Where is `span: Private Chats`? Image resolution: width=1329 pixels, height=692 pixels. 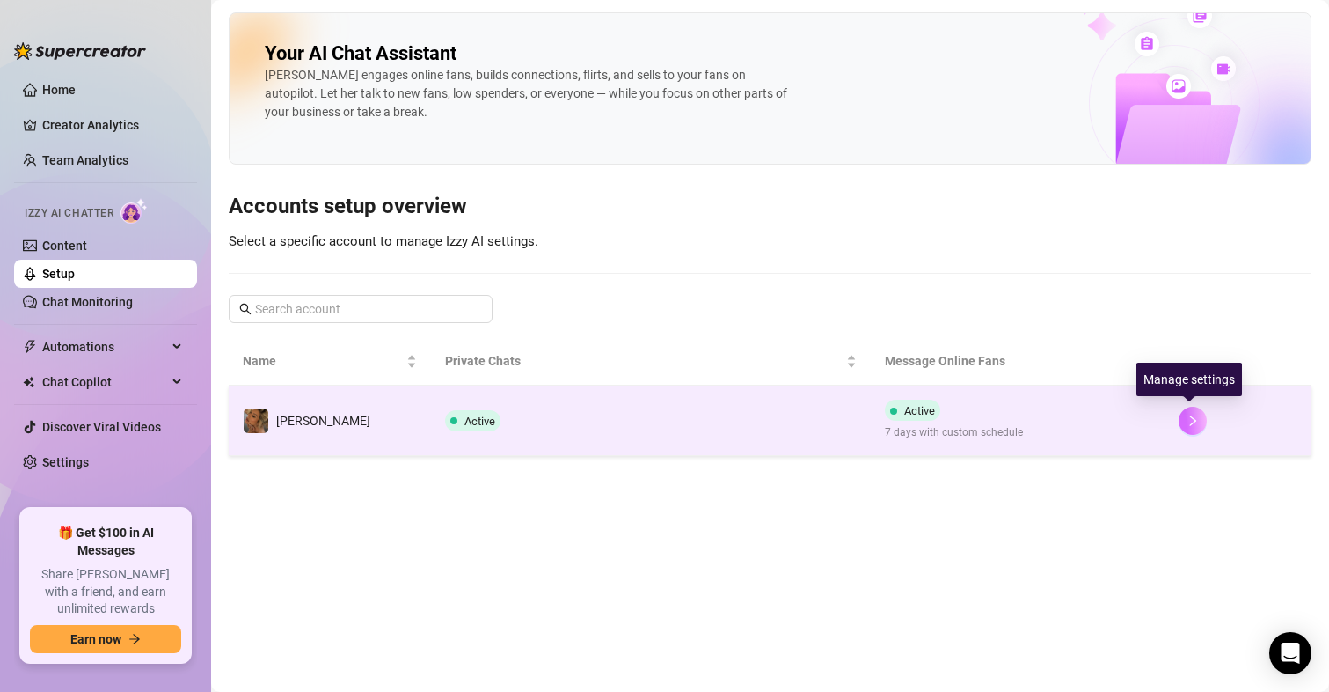
span: Private Chats is located at coordinates (644, 361).